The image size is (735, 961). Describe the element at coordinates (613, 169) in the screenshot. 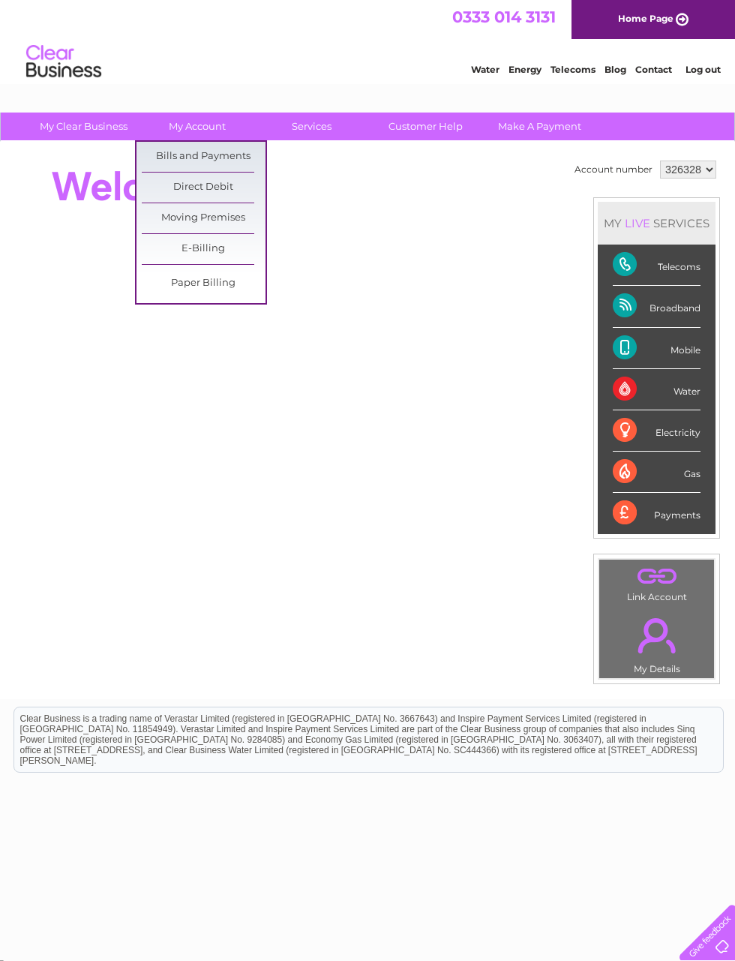

I see `td: Account number` at that location.